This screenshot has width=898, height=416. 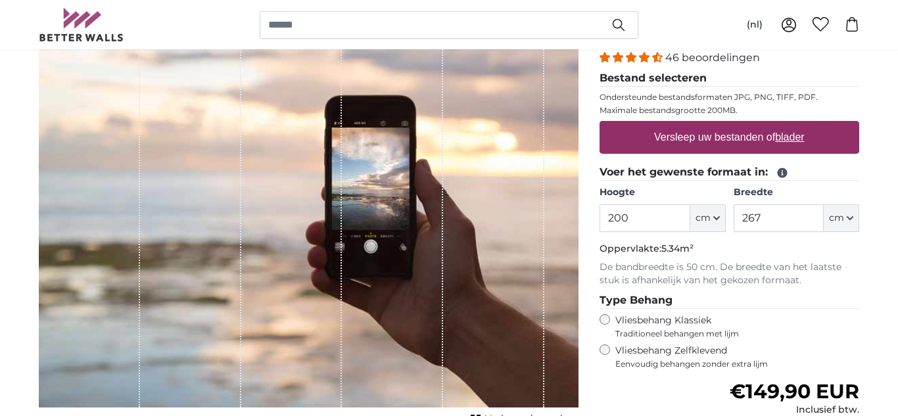 I want to click on label: Breedte, so click(x=796, y=193).